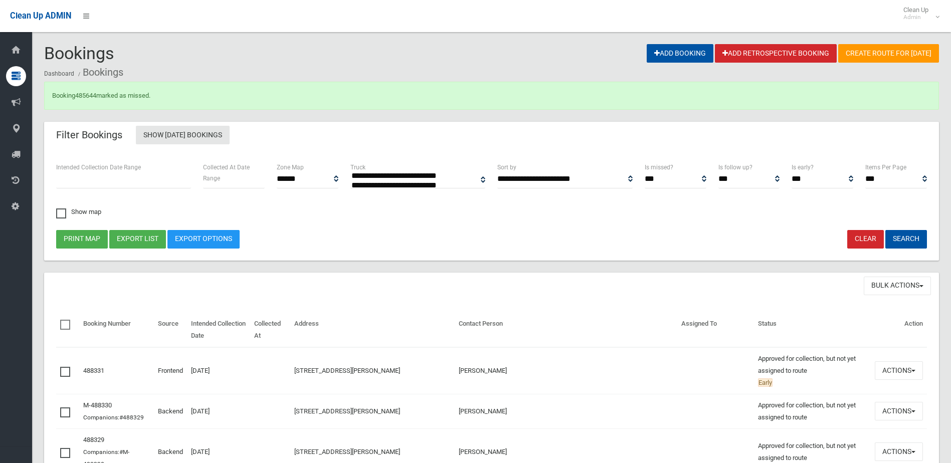  Describe the element at coordinates (715, 330) in the screenshot. I see `th: Assigned To` at that location.